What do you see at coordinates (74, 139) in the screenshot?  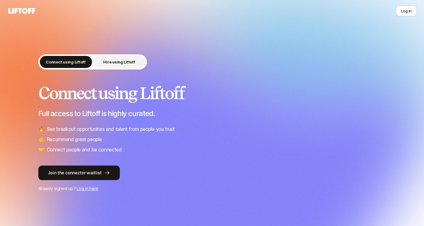 I see `p: Recommend great people` at bounding box center [74, 139].